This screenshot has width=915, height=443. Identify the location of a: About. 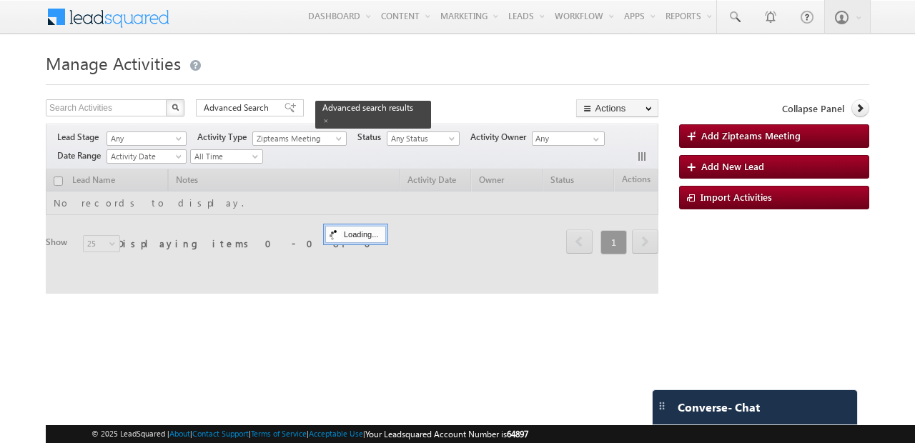
(179, 433).